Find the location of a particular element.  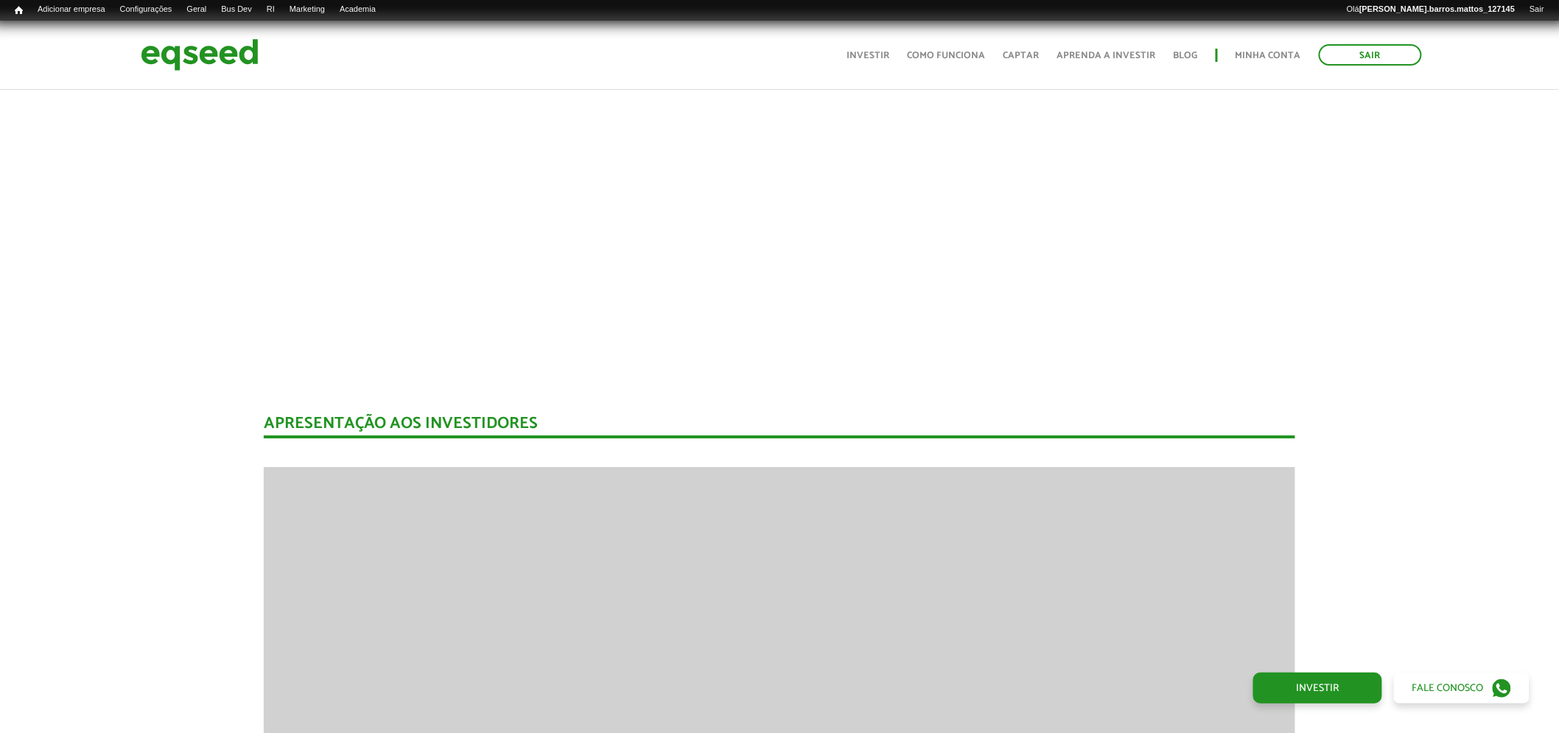

a: RI is located at coordinates (270, 10).